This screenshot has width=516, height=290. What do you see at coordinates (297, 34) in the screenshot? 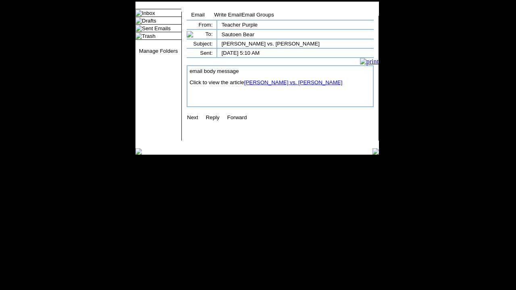
I see `td: Sautoen Bear` at bounding box center [297, 34].